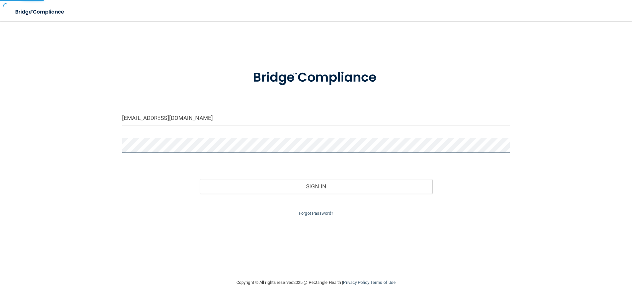 The image size is (632, 300). Describe the element at coordinates (316, 186) in the screenshot. I see `button: Sign In` at that location.